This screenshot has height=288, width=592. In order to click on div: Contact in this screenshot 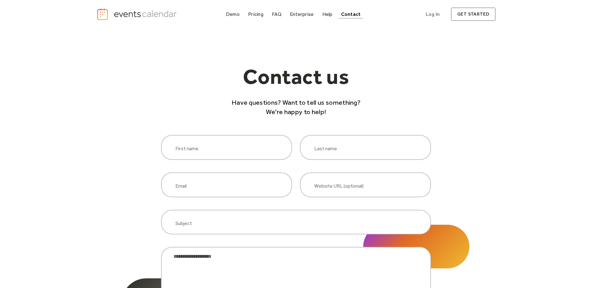, I will do `click(351, 14)`.